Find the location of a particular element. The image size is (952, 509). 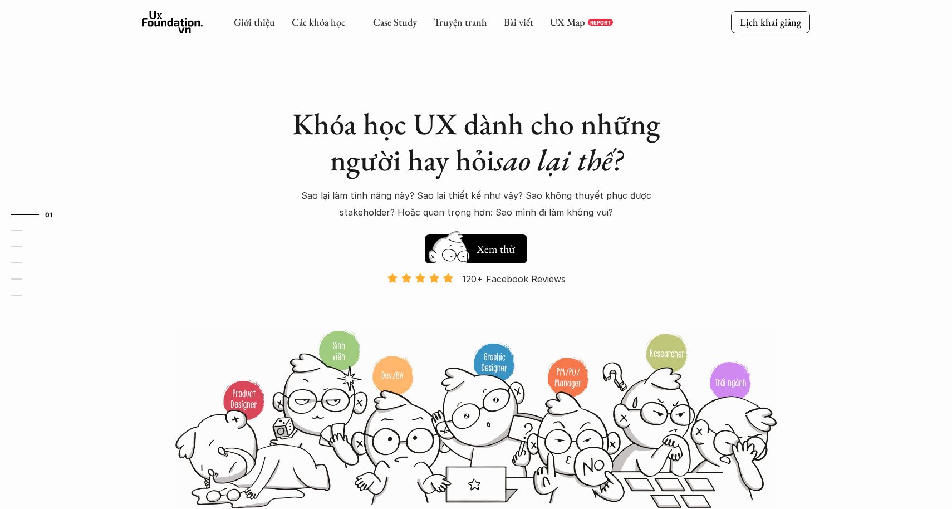

p: Sao lại làm tính năng này? Sao lại thiết kế như vậy? Sao không thuyết phục được stakeholder? Hoặc... is located at coordinates (476, 204).